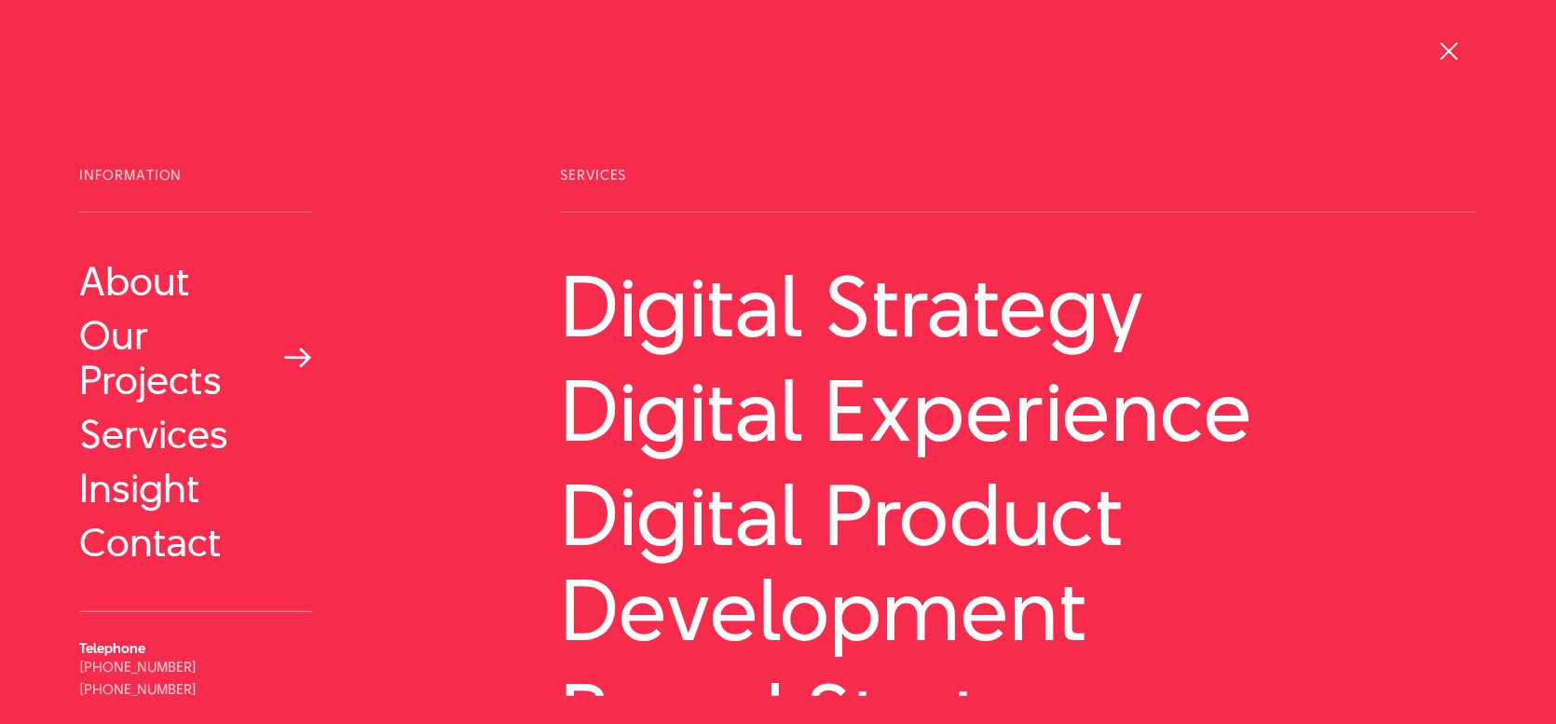 This screenshot has width=1556, height=724. What do you see at coordinates (196, 434) in the screenshot?
I see `a: Services` at bounding box center [196, 434].